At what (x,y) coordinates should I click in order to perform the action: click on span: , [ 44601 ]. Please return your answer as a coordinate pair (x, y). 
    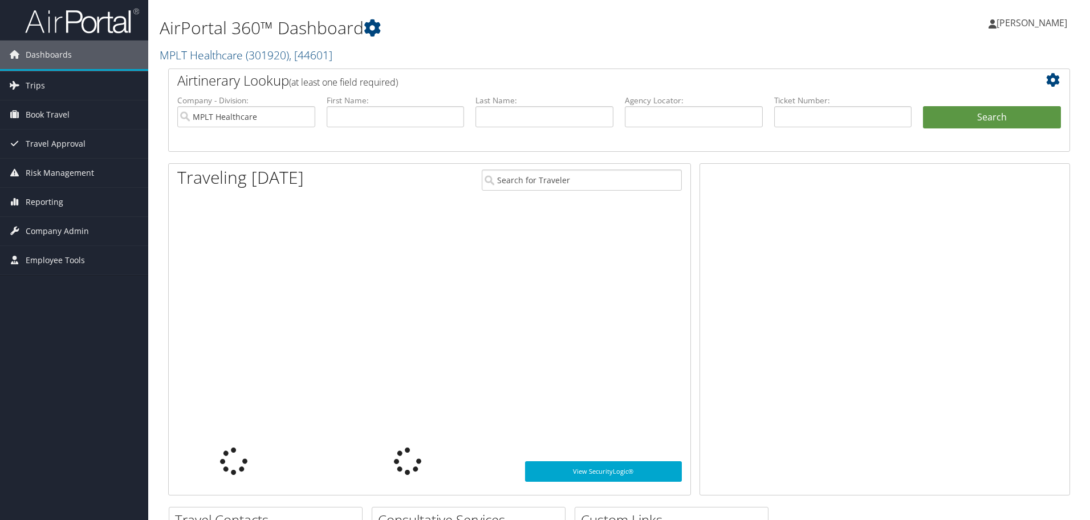
    Looking at the image, I should click on (311, 55).